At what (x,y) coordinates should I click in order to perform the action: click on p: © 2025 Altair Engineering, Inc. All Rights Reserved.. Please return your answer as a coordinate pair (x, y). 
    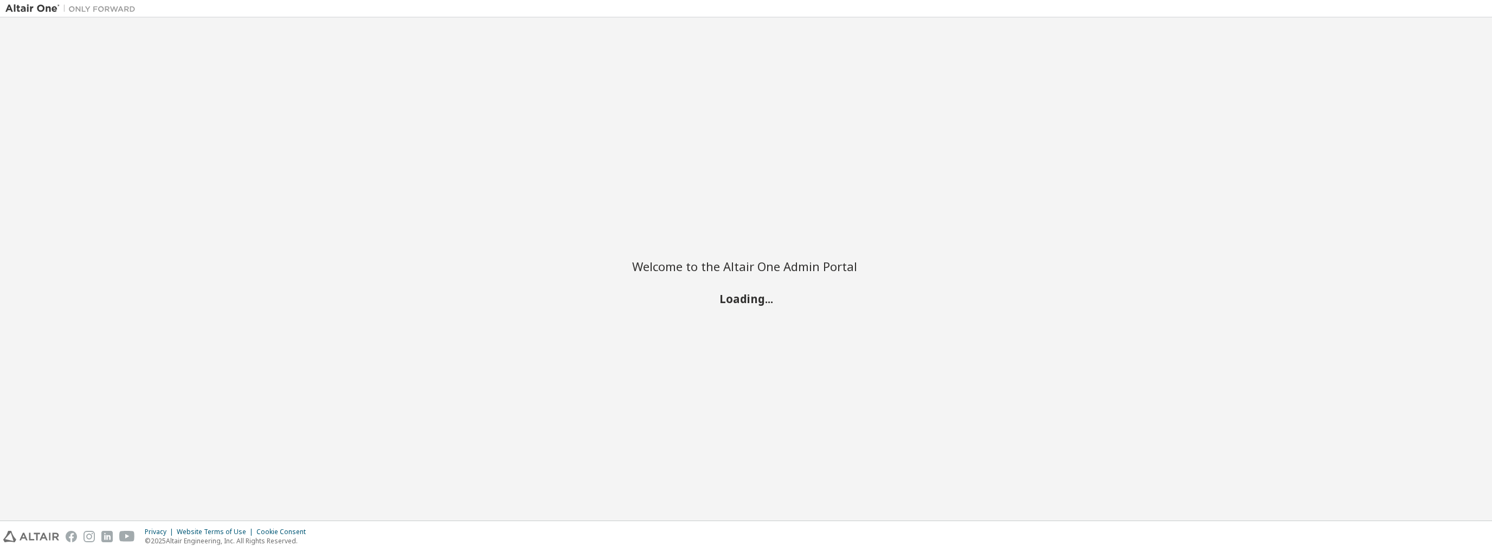
    Looking at the image, I should click on (228, 541).